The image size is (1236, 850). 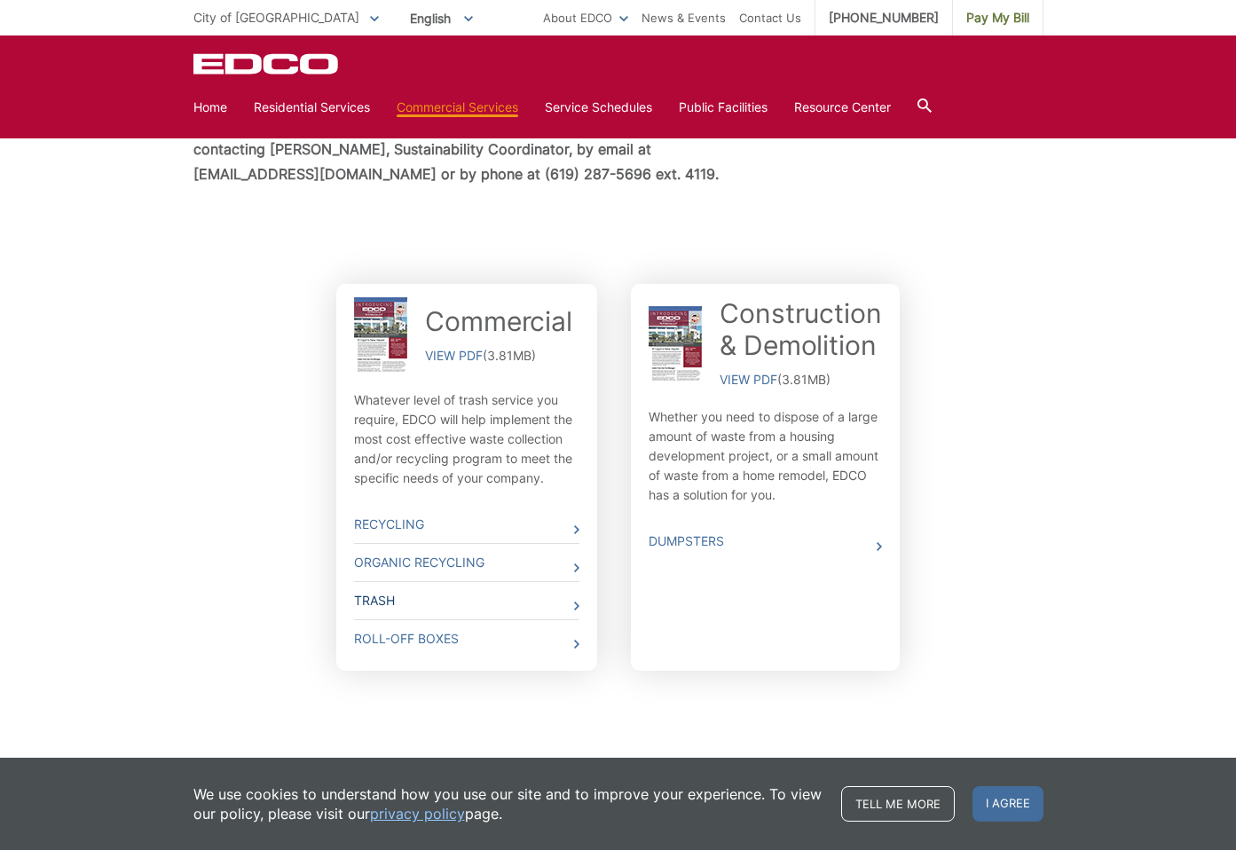 I want to click on p: We use cookies to understand how you use our site and to improve your experience. To view our pol..., so click(x=509, y=804).